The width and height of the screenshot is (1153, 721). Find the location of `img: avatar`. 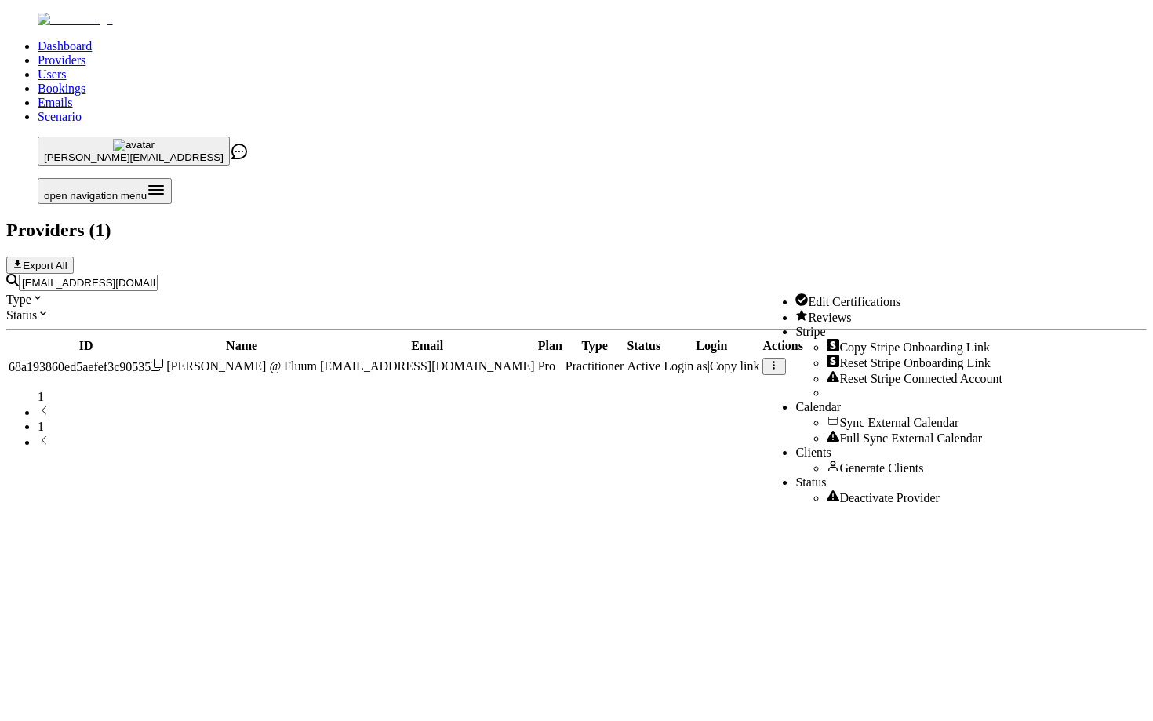

img: avatar is located at coordinates (133, 145).